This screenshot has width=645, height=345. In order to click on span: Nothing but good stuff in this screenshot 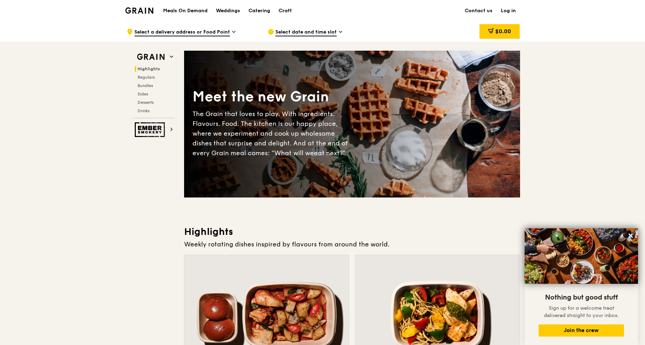, I will do `click(581, 298)`.